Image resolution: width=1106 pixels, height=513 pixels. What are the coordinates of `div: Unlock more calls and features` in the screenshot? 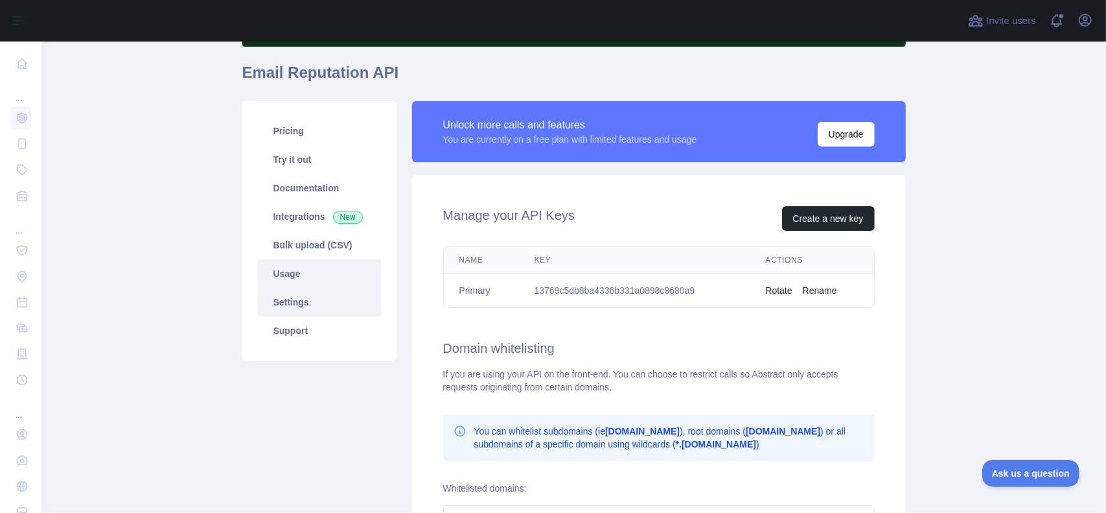 It's located at (570, 125).